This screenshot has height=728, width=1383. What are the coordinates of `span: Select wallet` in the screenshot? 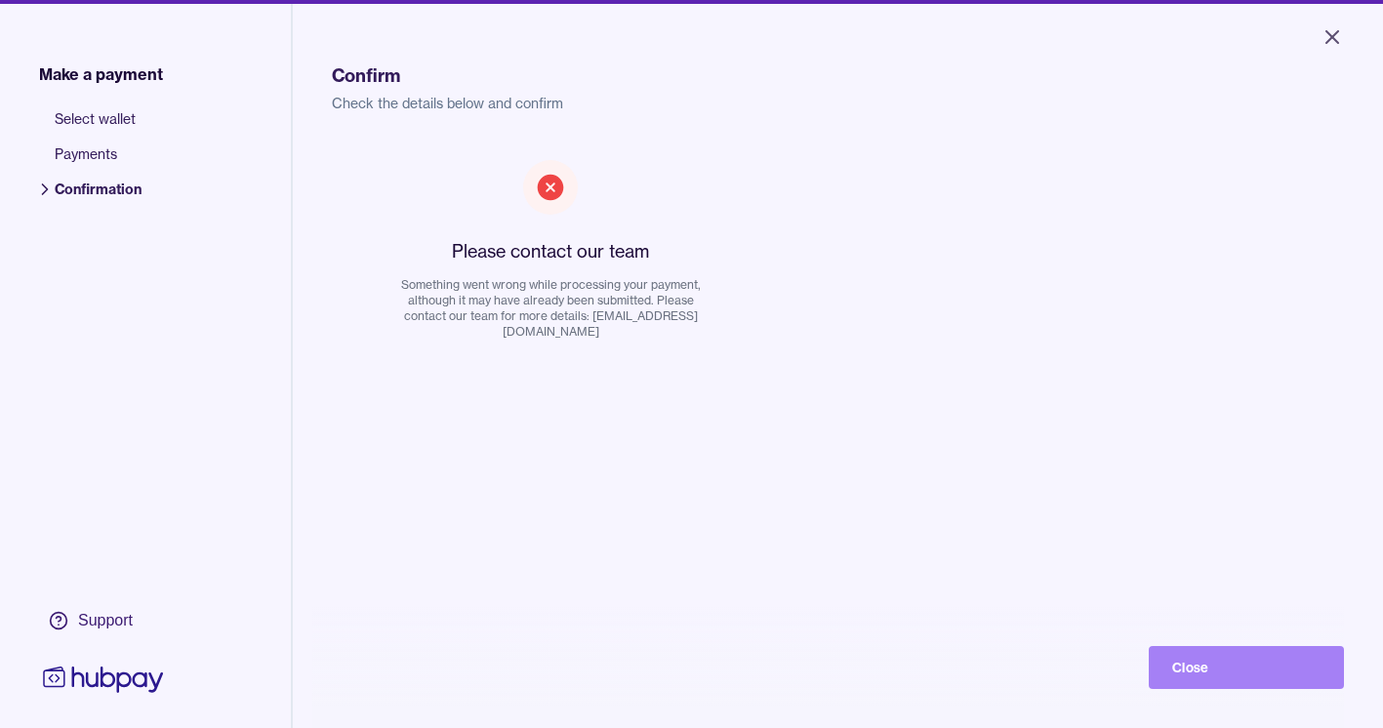 It's located at (98, 127).